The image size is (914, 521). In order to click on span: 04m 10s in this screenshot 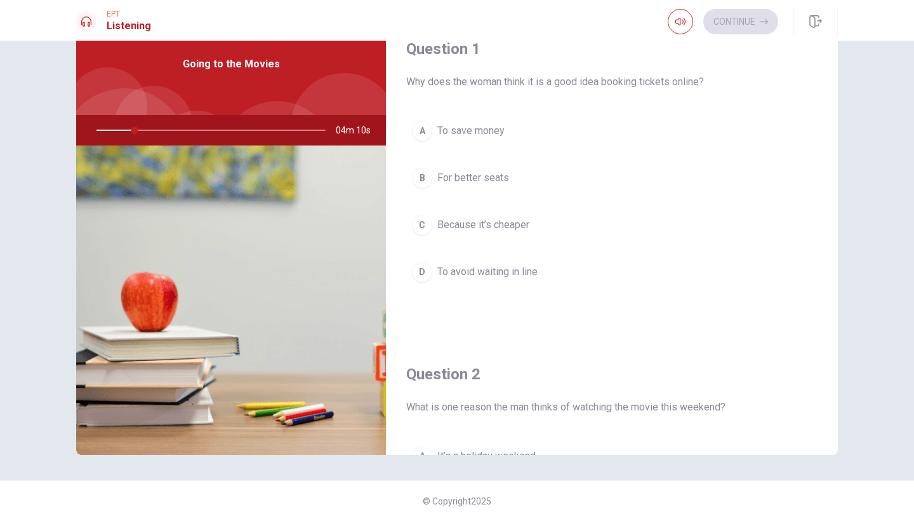, I will do `click(358, 130)`.